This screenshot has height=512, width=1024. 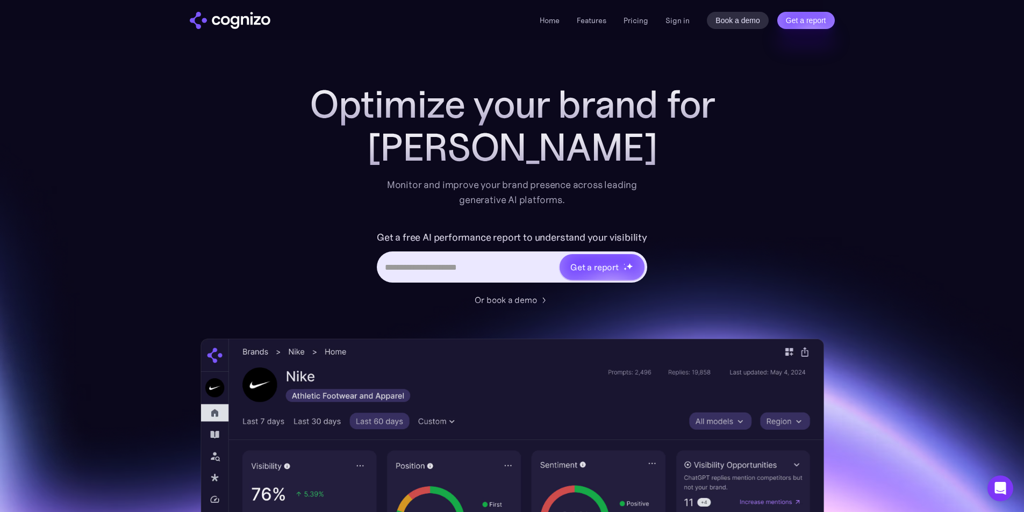 What do you see at coordinates (512, 104) in the screenshot?
I see `h1: Optimize your brand for` at bounding box center [512, 104].